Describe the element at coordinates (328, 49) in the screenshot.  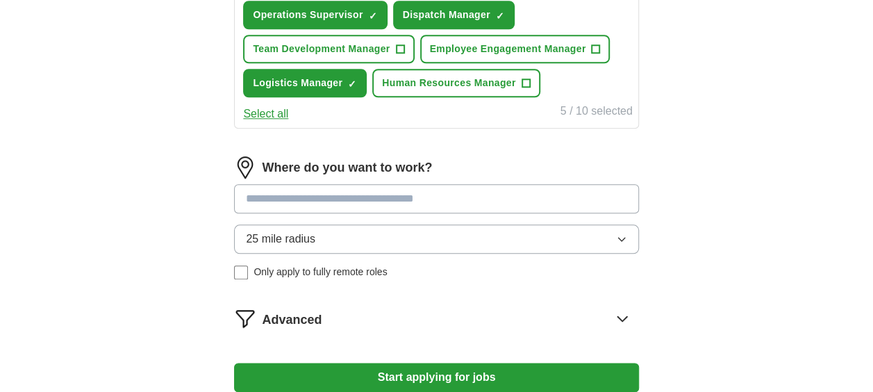
I see `button: Team Development Manager` at that location.